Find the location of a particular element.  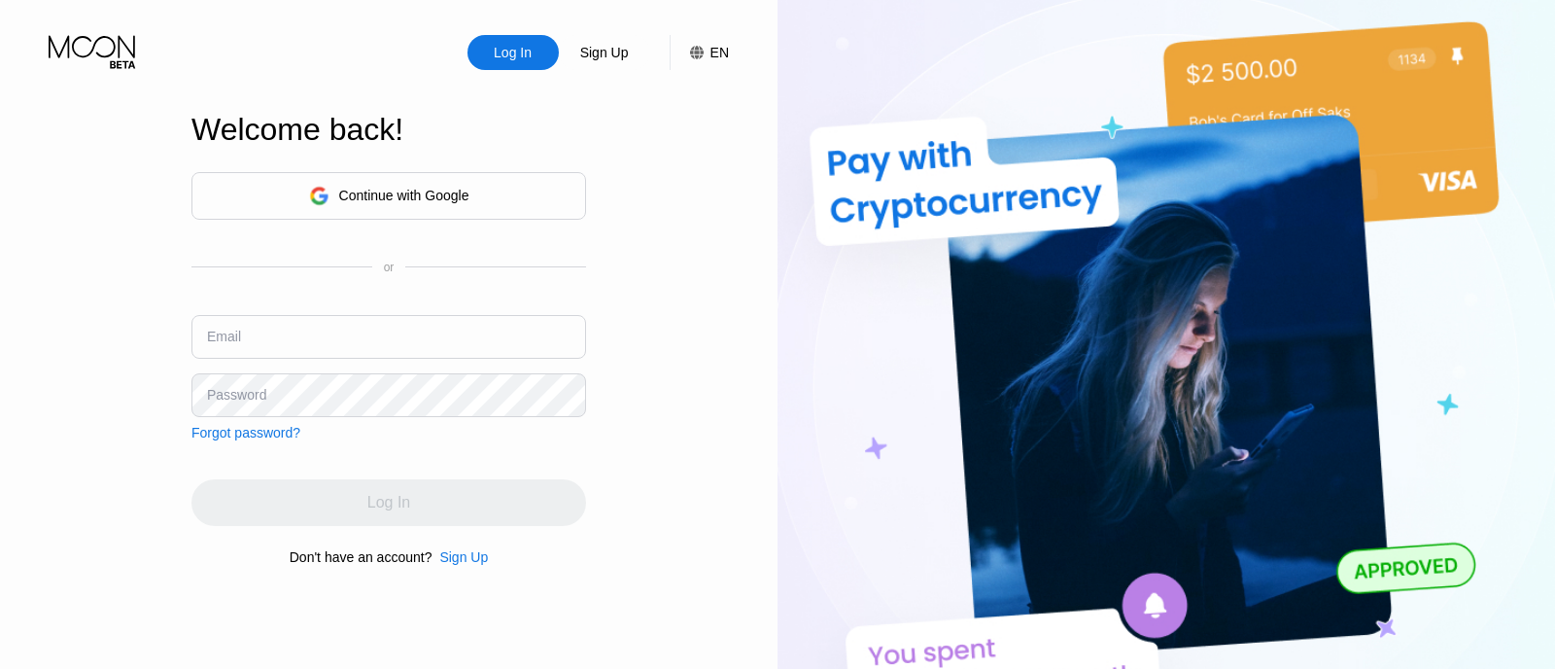

div: Password is located at coordinates (236, 395).